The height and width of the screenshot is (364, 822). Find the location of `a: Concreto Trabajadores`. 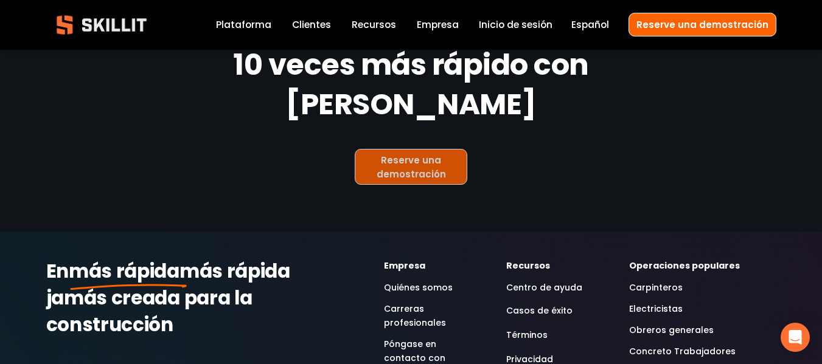

a: Concreto Trabajadores is located at coordinates (682, 352).